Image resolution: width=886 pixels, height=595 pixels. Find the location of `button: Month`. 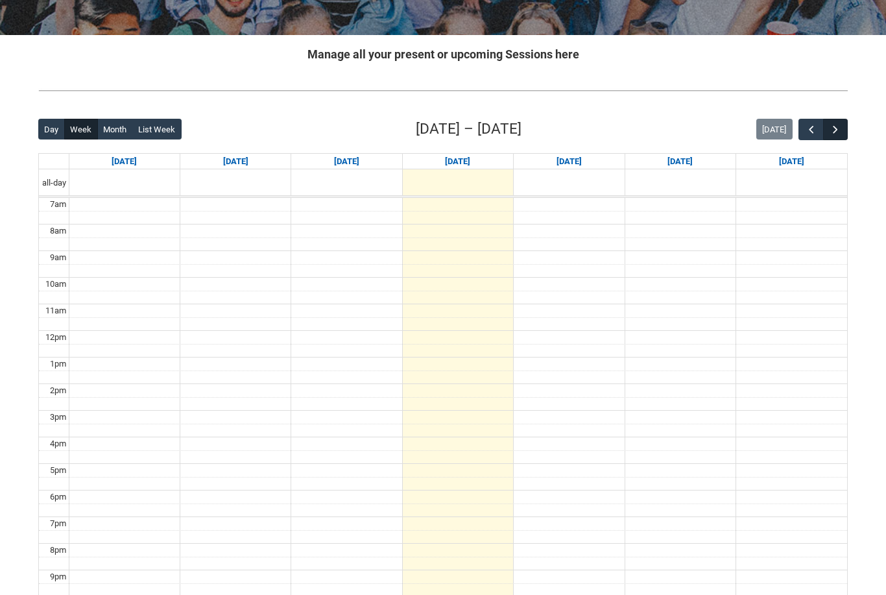

button: Month is located at coordinates (115, 129).